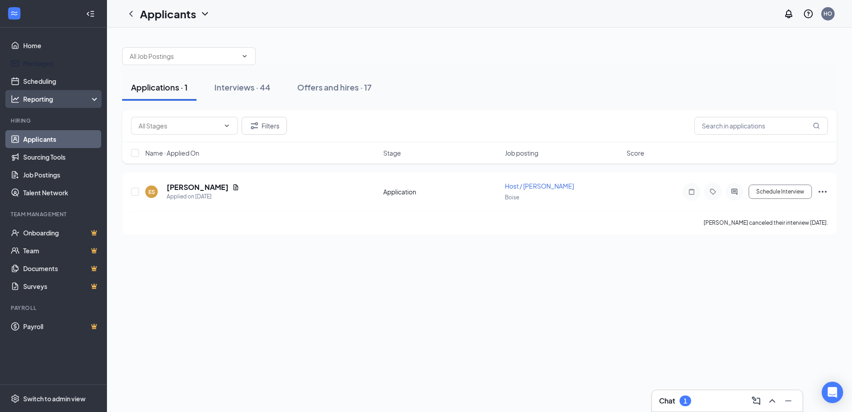 This screenshot has height=412, width=852. What do you see at coordinates (152, 192) in the screenshot?
I see `div: ES` at bounding box center [152, 192].